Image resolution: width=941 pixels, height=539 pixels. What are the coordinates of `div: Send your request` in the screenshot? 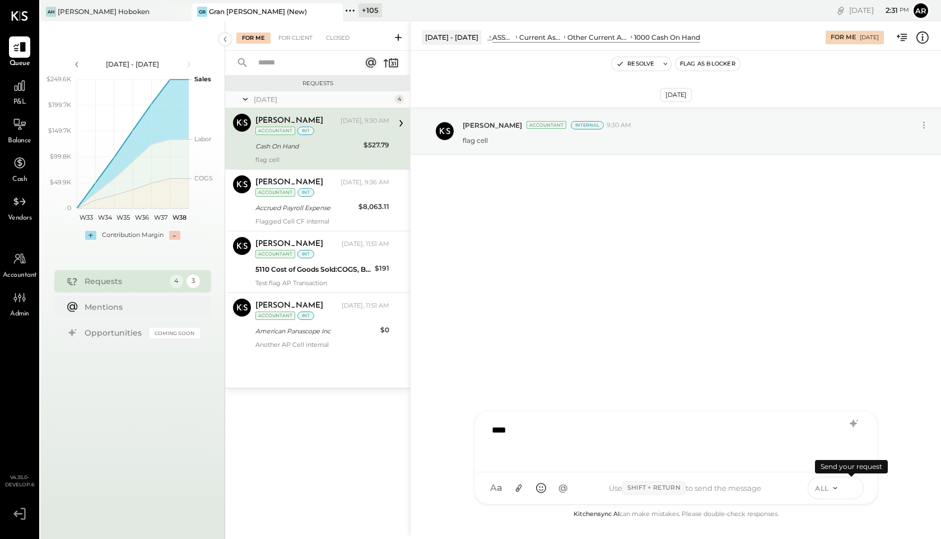 It's located at (851, 467).